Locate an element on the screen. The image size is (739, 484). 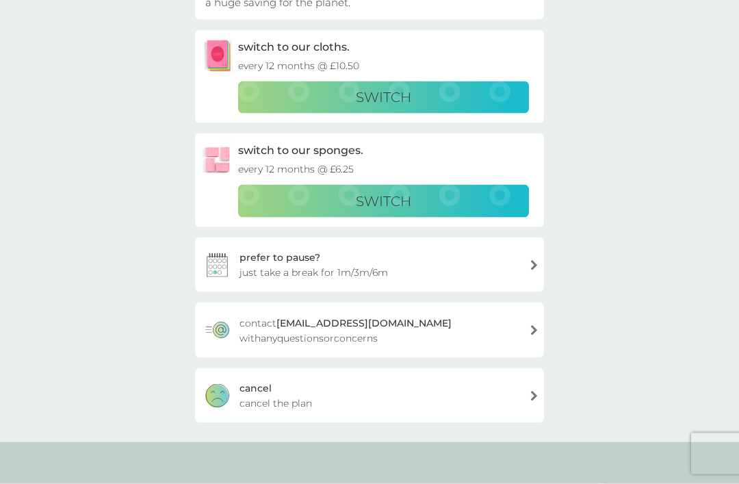
div: prefer to pause? is located at coordinates (280, 257).